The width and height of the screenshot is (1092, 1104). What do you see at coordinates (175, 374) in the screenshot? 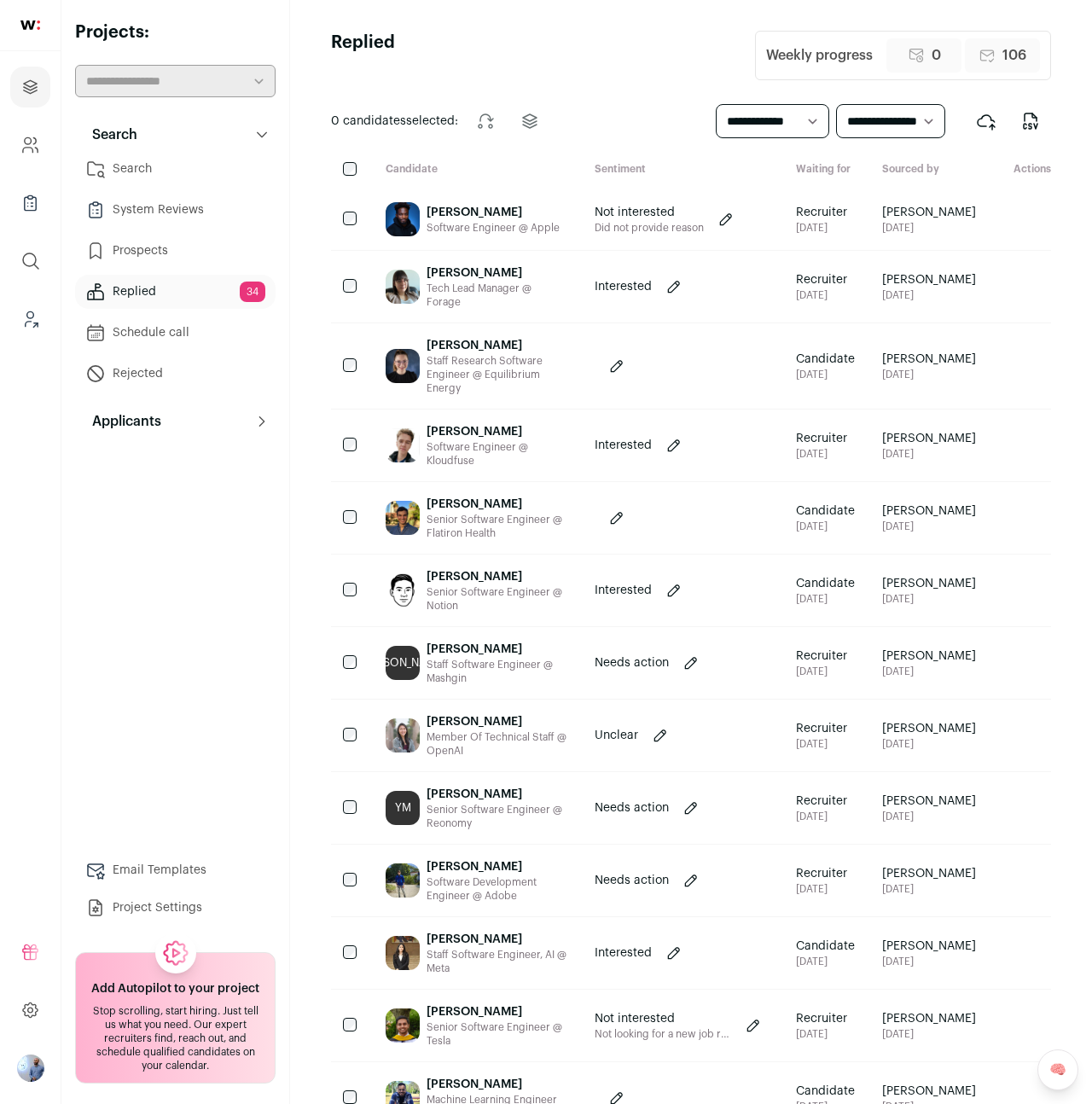
I see `a: Rejected` at bounding box center [175, 374].